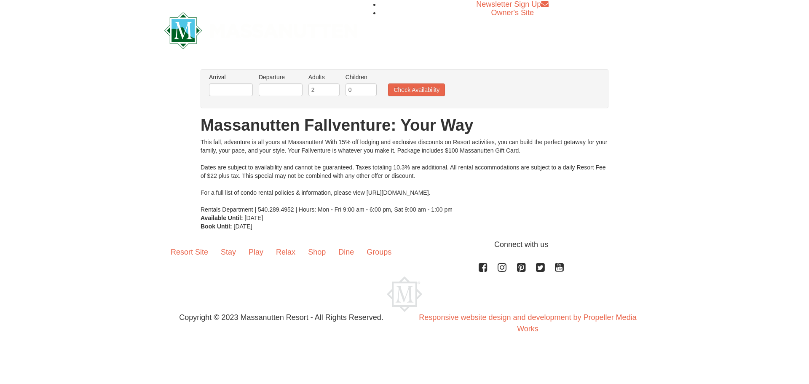 Image resolution: width=809 pixels, height=384 pixels. I want to click on a: Owner's Site, so click(513, 13).